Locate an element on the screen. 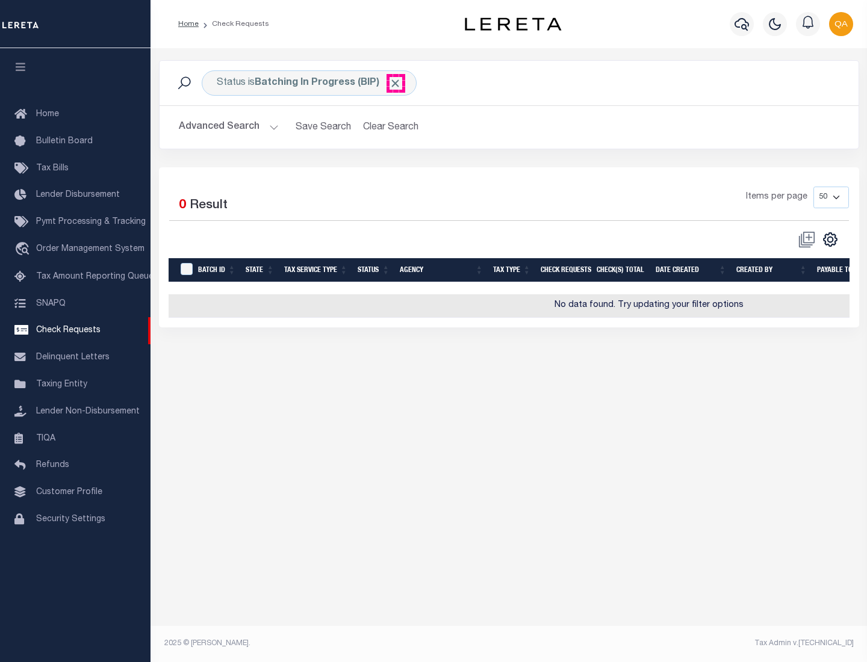  div: Status is is located at coordinates (309, 83).